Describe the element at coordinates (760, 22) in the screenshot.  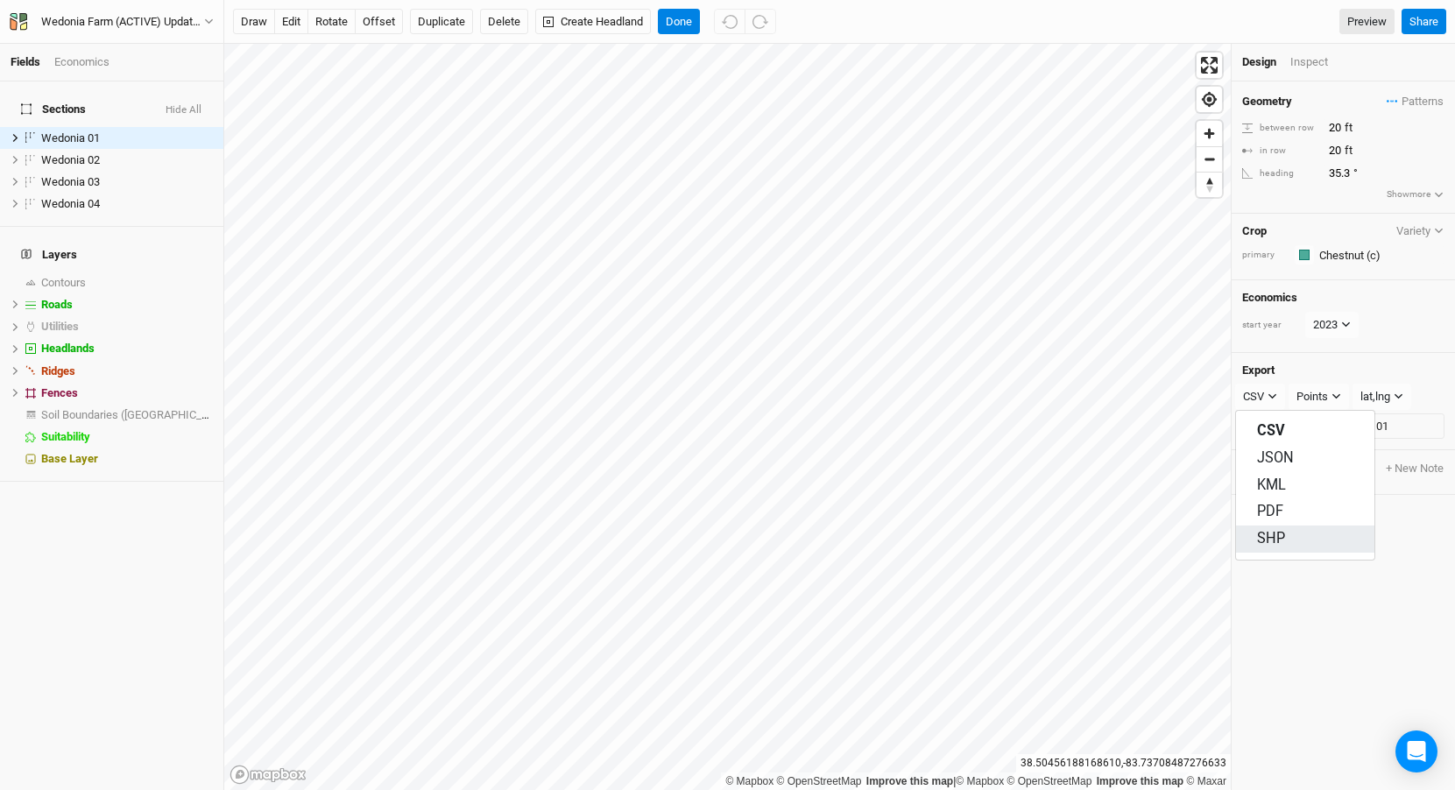
I see `button: Redo (^Z)` at that location.